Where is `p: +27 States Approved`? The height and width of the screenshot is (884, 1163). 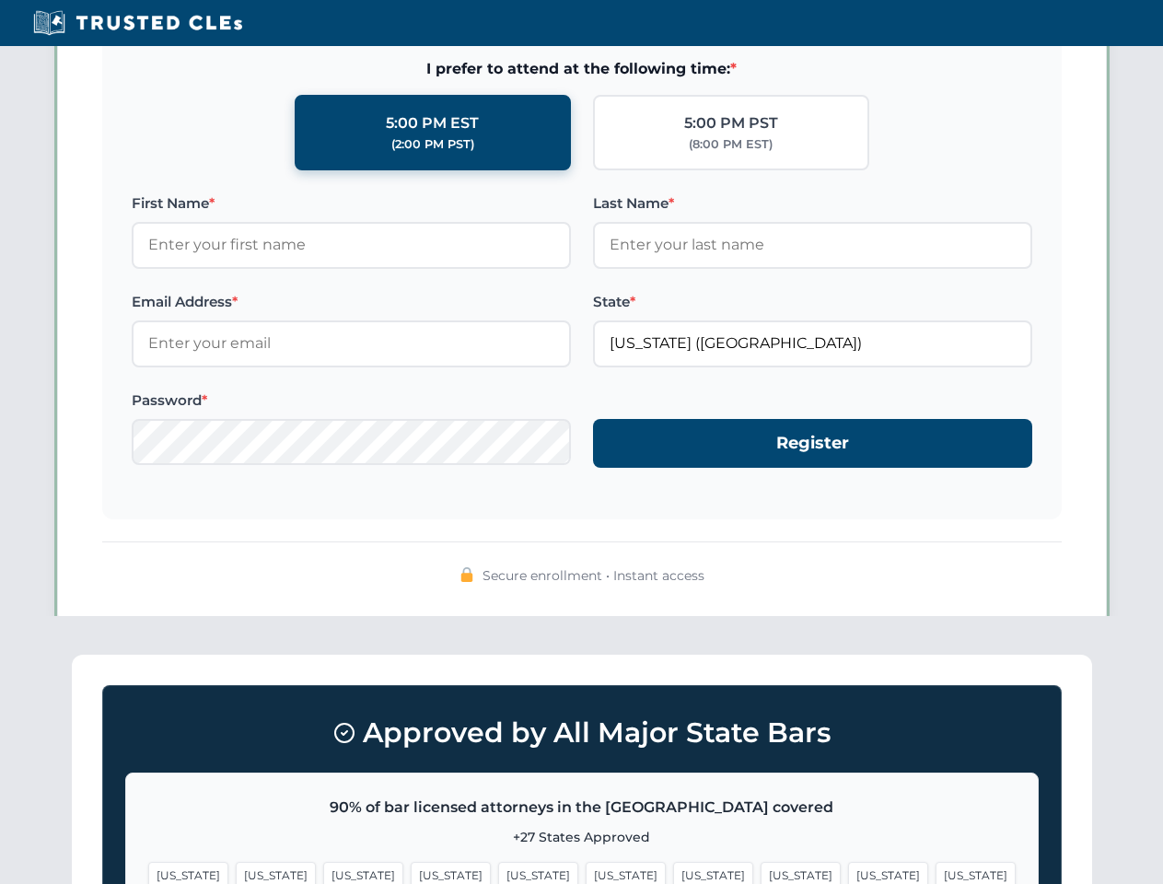
p: +27 States Approved is located at coordinates (582, 837).